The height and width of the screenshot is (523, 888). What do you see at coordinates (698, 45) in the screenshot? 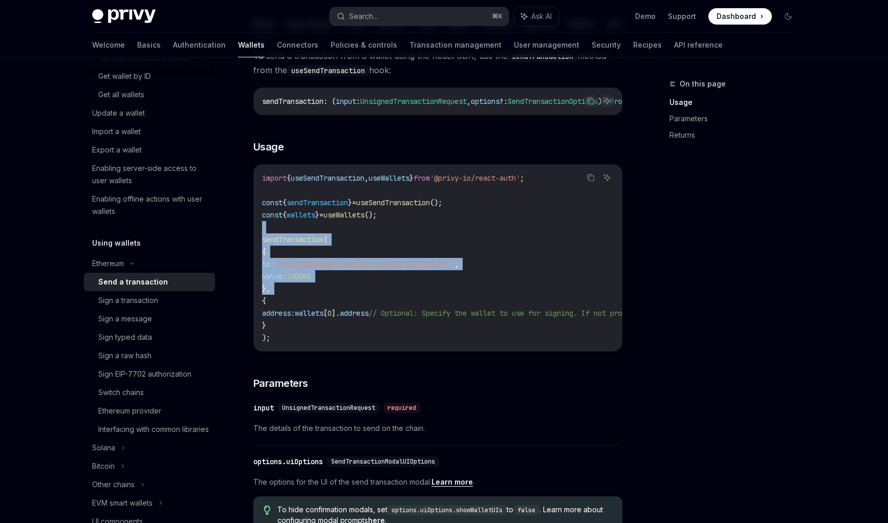
I see `a: API reference` at bounding box center [698, 45].